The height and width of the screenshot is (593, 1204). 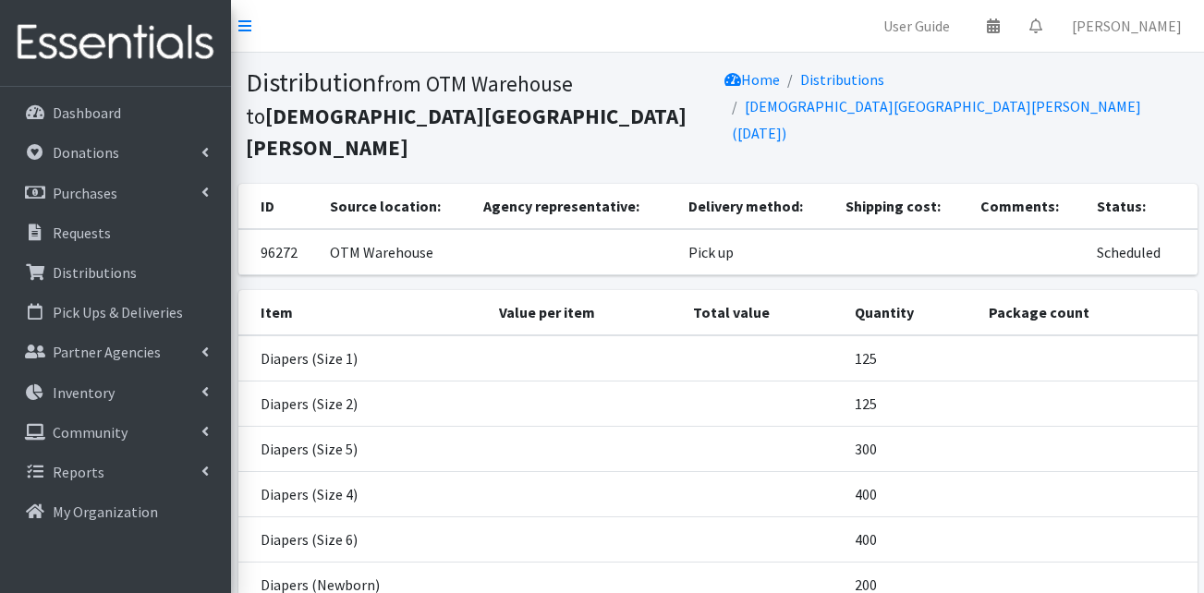 What do you see at coordinates (762, 312) in the screenshot?
I see `th: Total value` at bounding box center [762, 312].